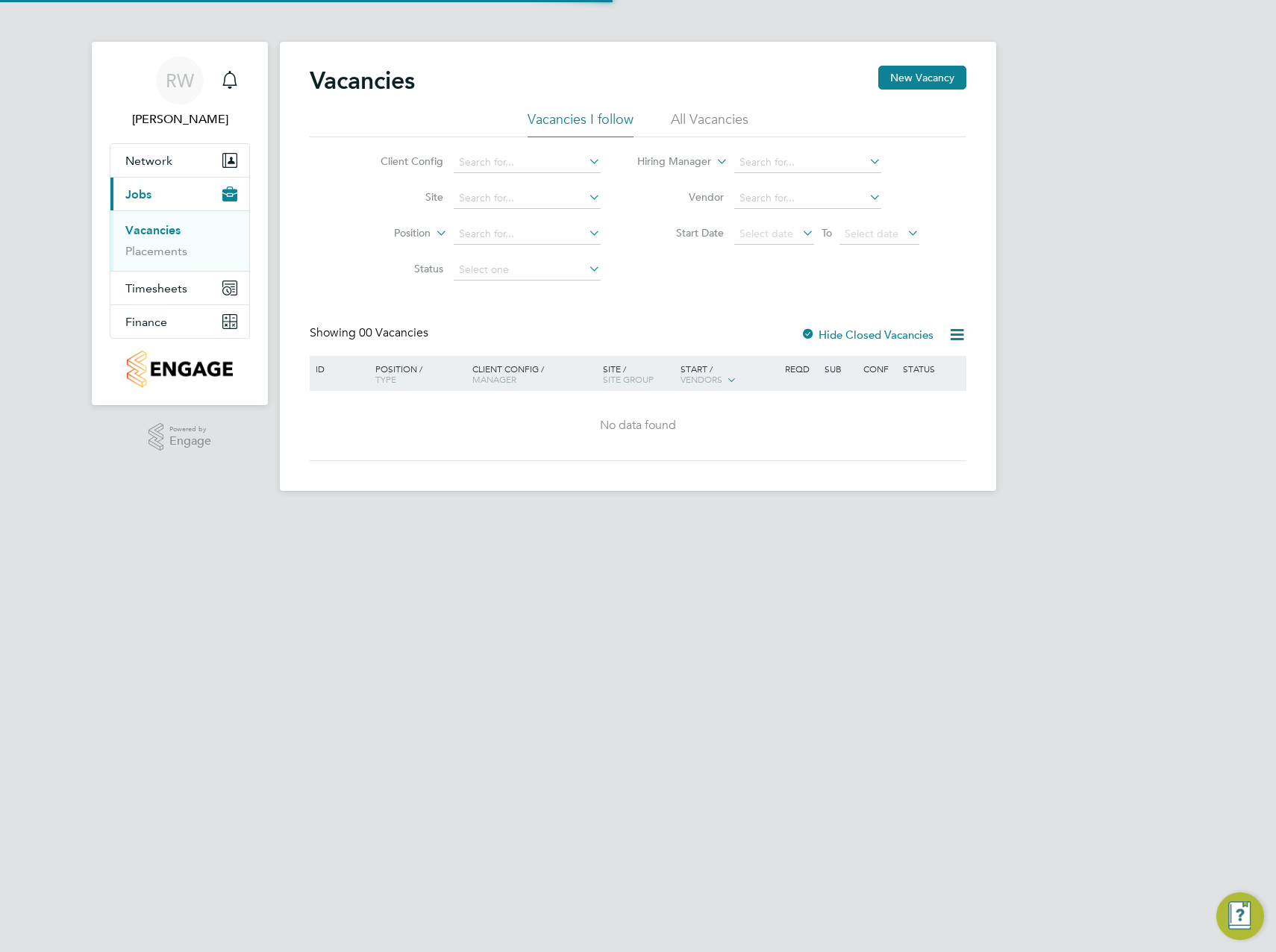 The width and height of the screenshot is (1276, 952). What do you see at coordinates (386, 379) in the screenshot?
I see `span: Type` at bounding box center [386, 379].